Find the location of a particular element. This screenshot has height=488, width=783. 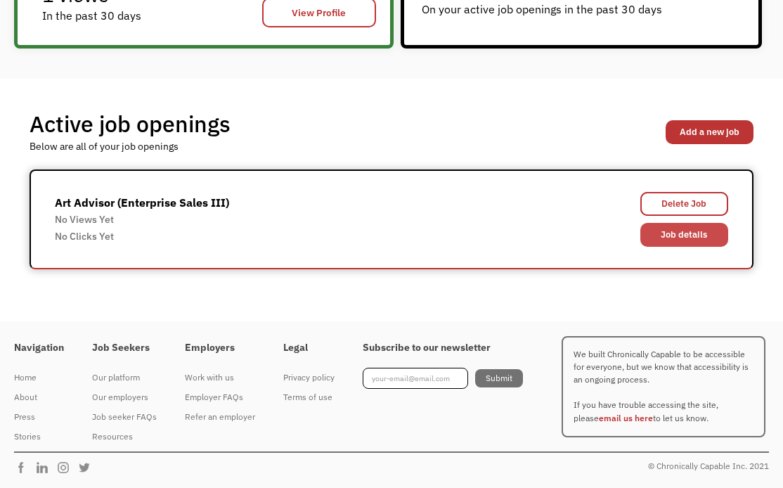

p: We built Chronically Capable to be accessible for everyone, but we know that accessibility is an ... is located at coordinates (663, 387).